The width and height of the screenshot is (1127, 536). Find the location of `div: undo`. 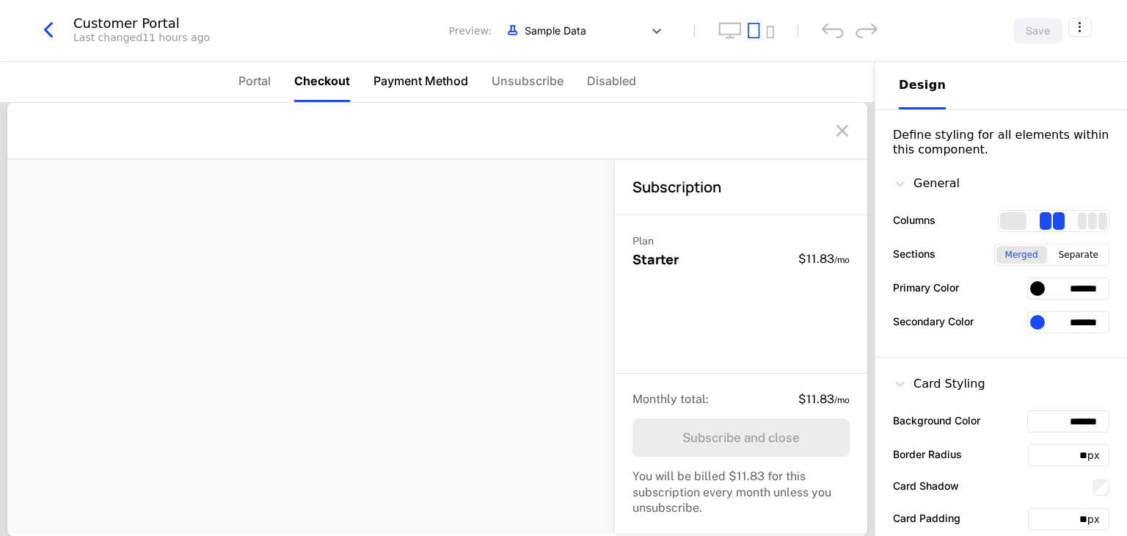

div: undo is located at coordinates (833, 30).